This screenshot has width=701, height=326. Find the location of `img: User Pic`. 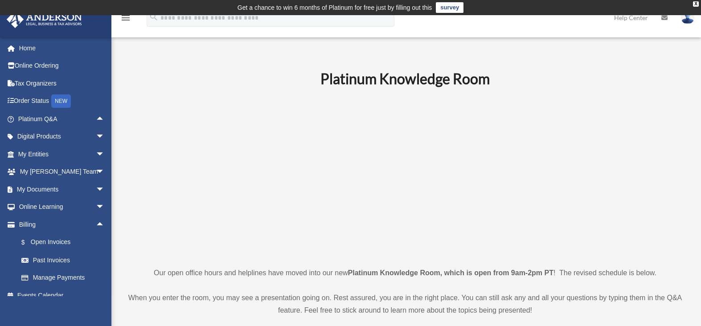

img: User Pic is located at coordinates (688, 17).